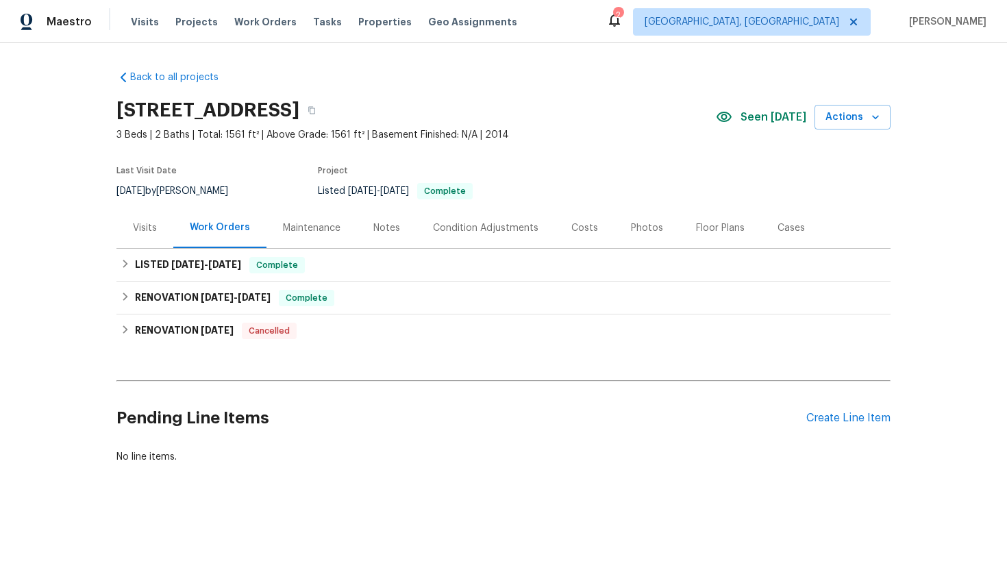  I want to click on a: Back to all projects, so click(182, 77).